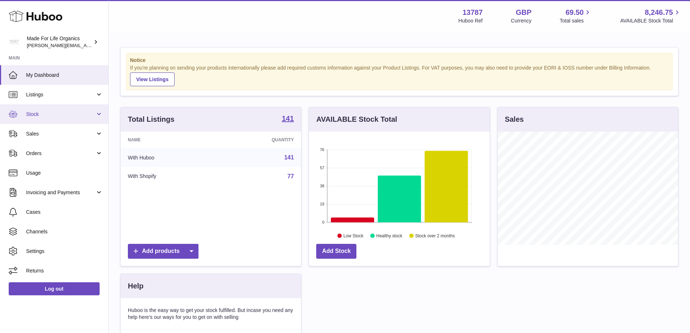  What do you see at coordinates (658, 12) in the screenshot?
I see `span: 8,246.75` at bounding box center [658, 12].